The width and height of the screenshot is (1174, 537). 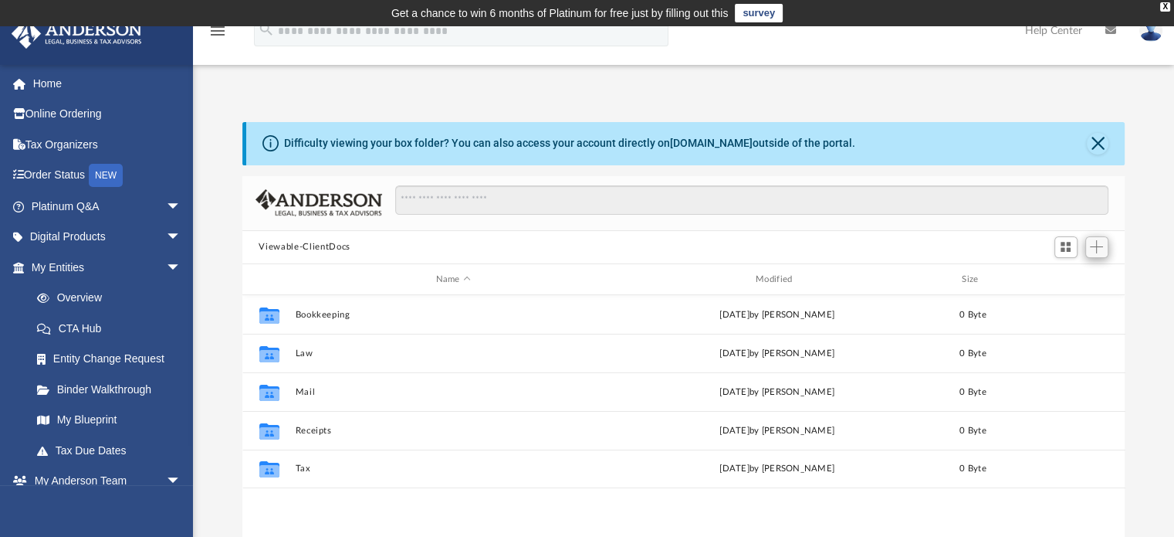 I want to click on a: Overview, so click(x=113, y=298).